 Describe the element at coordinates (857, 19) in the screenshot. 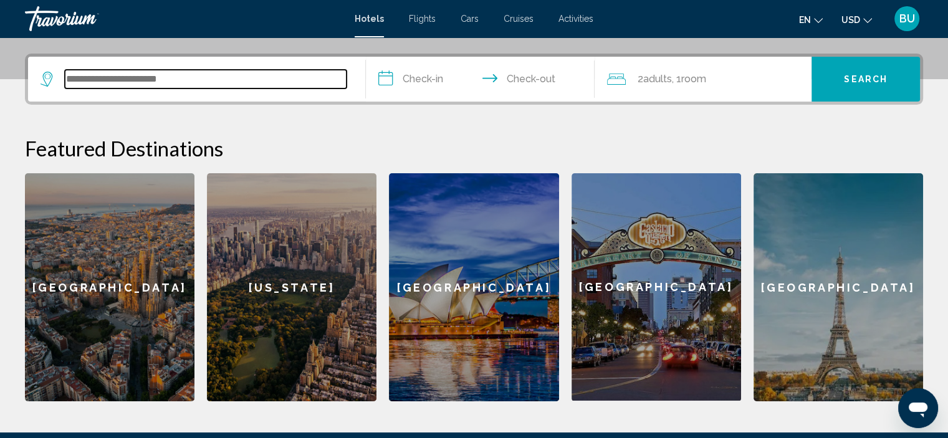

I see `button: Change currency` at that location.